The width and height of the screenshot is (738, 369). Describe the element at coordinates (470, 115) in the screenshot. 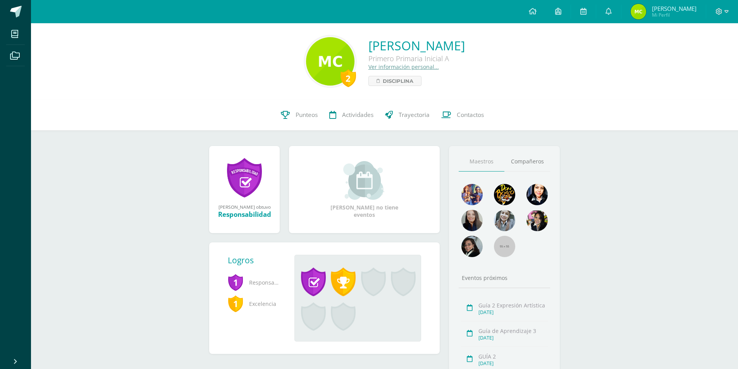

I see `span: Contactos` at that location.